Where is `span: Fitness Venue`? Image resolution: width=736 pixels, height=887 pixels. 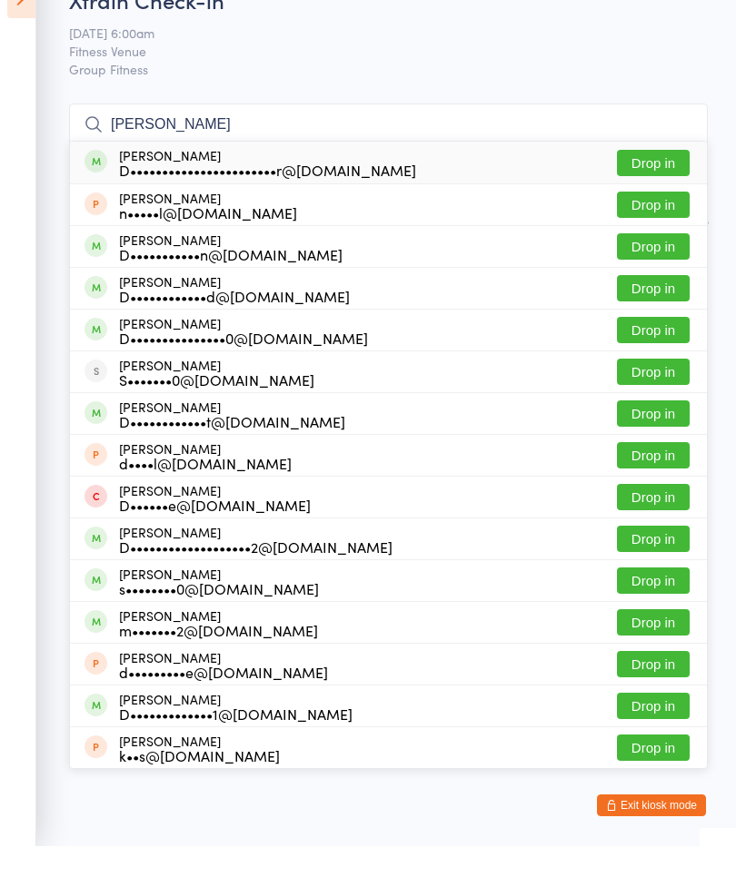
span: Fitness Venue is located at coordinates (374, 92).